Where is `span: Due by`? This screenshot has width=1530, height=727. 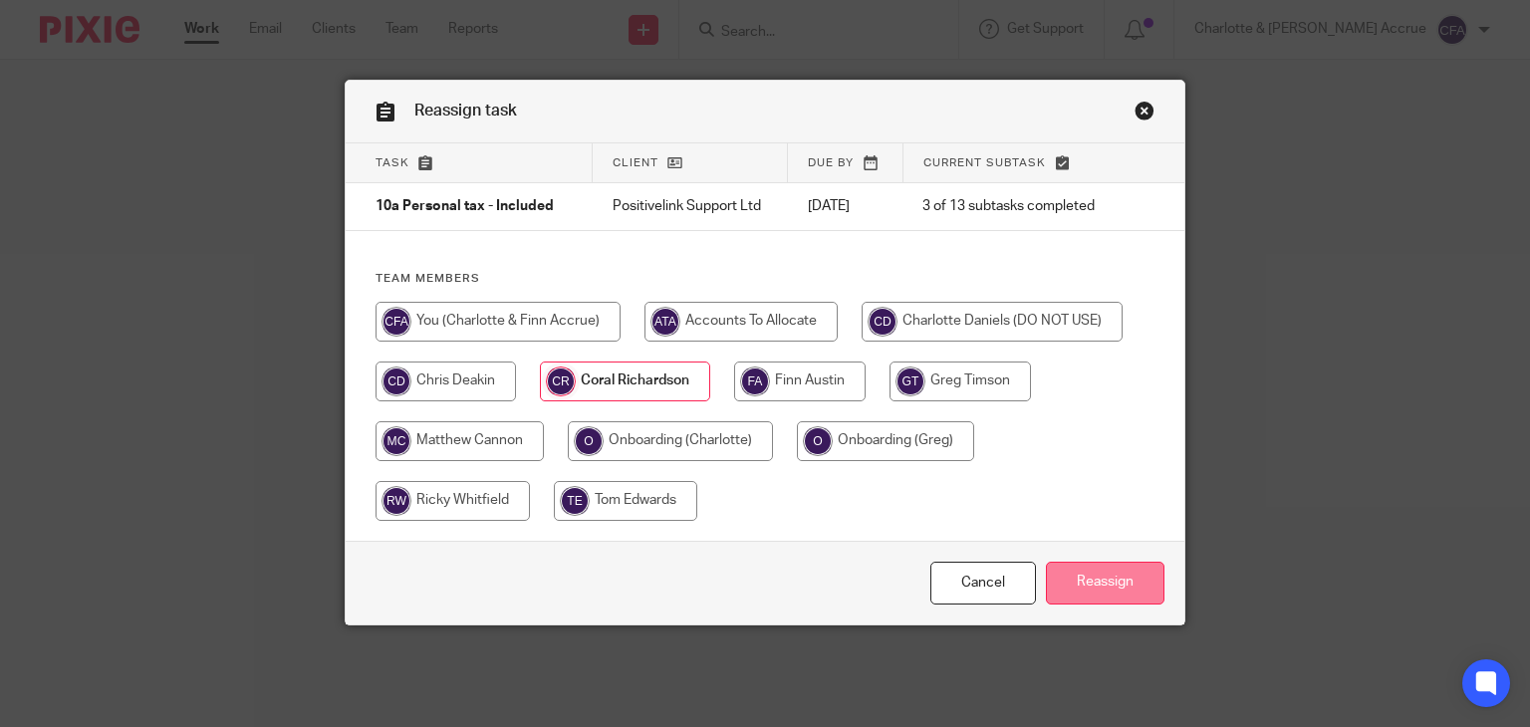 span: Due by is located at coordinates (831, 162).